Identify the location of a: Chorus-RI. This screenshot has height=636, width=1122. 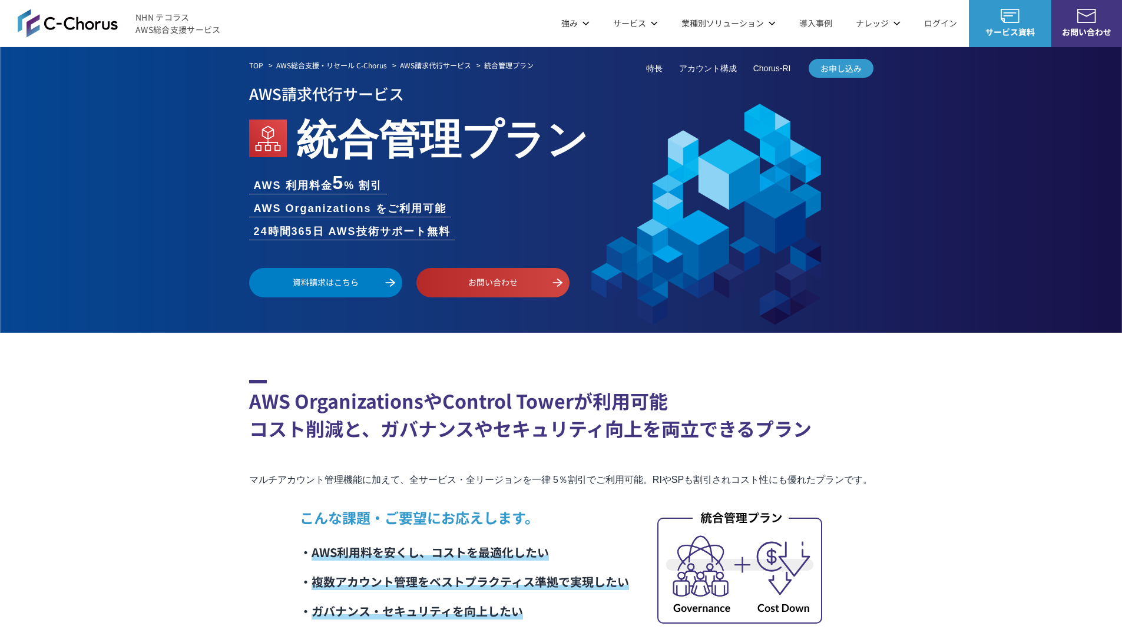
(772, 68).